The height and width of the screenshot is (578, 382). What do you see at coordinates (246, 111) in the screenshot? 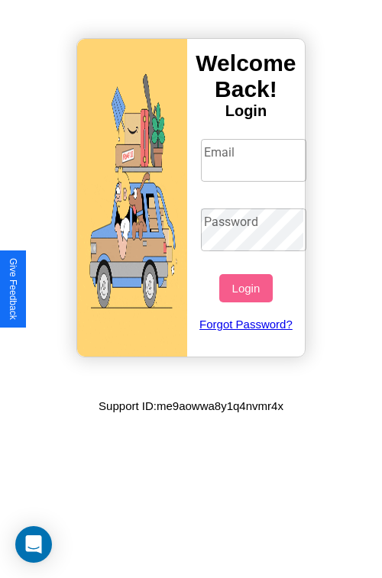
I see `h4: Login` at bounding box center [246, 111].